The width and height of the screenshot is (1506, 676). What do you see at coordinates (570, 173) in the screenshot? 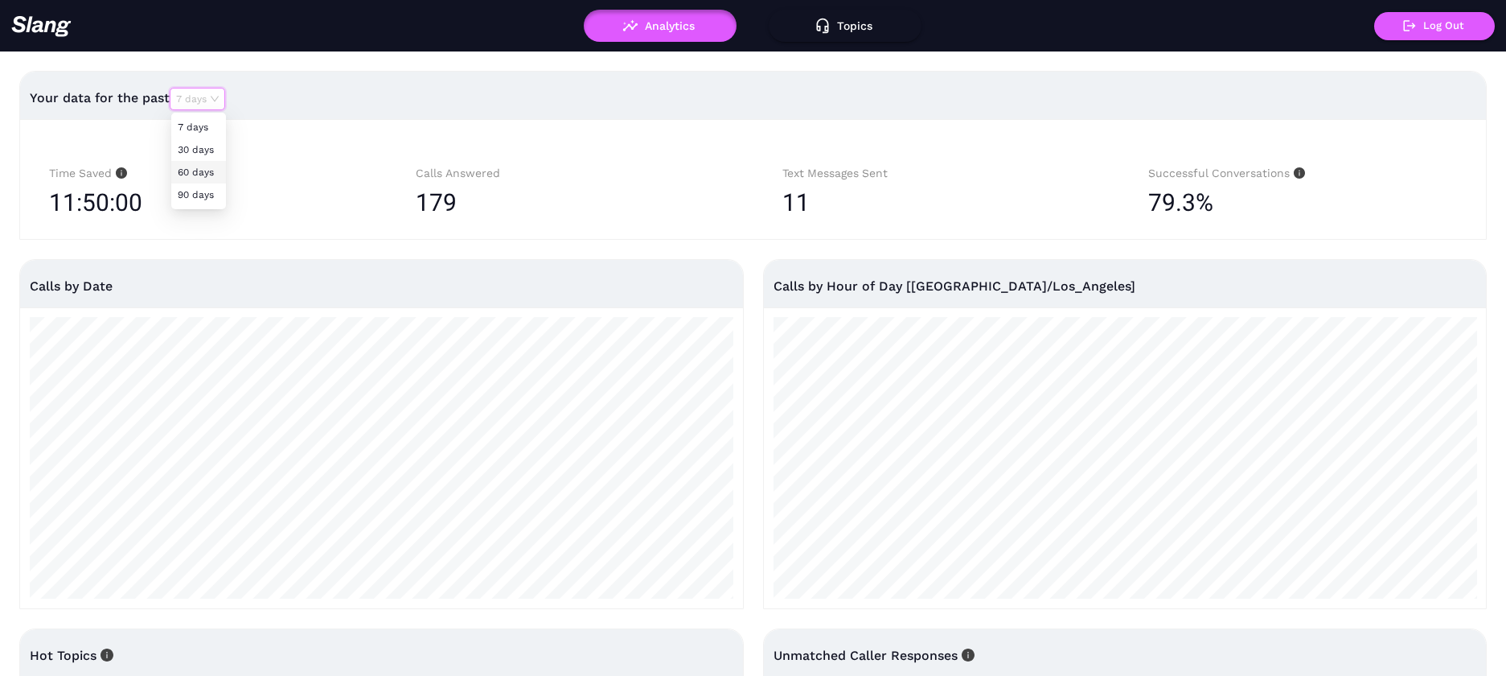
I see `div: Calls Answered` at bounding box center [570, 173].